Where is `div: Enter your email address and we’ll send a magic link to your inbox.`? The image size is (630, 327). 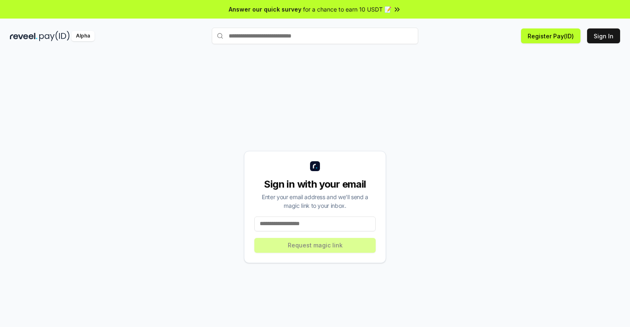 div: Enter your email address and we’ll send a magic link to your inbox. is located at coordinates (315, 201).